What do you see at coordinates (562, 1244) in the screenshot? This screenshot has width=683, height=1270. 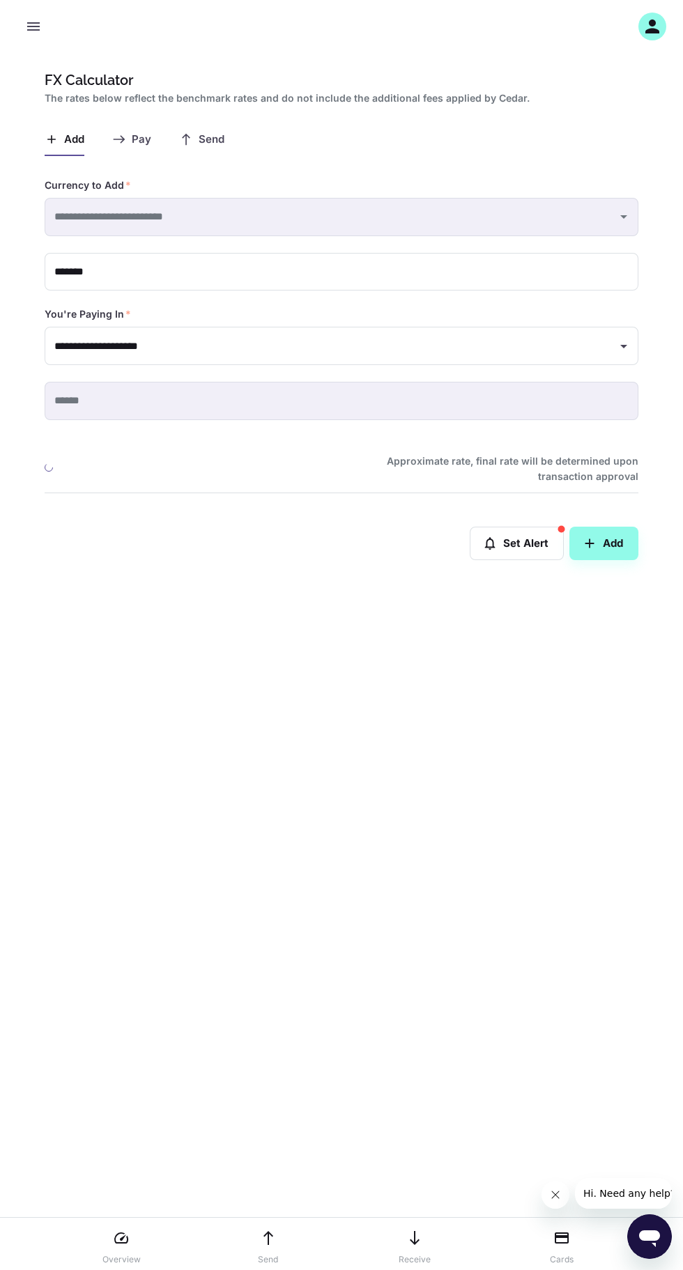 I see `a: Cards` at bounding box center [562, 1244].